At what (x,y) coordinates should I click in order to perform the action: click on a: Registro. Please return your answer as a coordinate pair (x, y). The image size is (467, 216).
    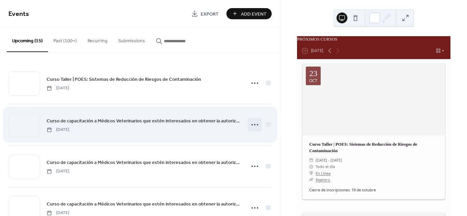
    Looking at the image, I should click on (323, 180).